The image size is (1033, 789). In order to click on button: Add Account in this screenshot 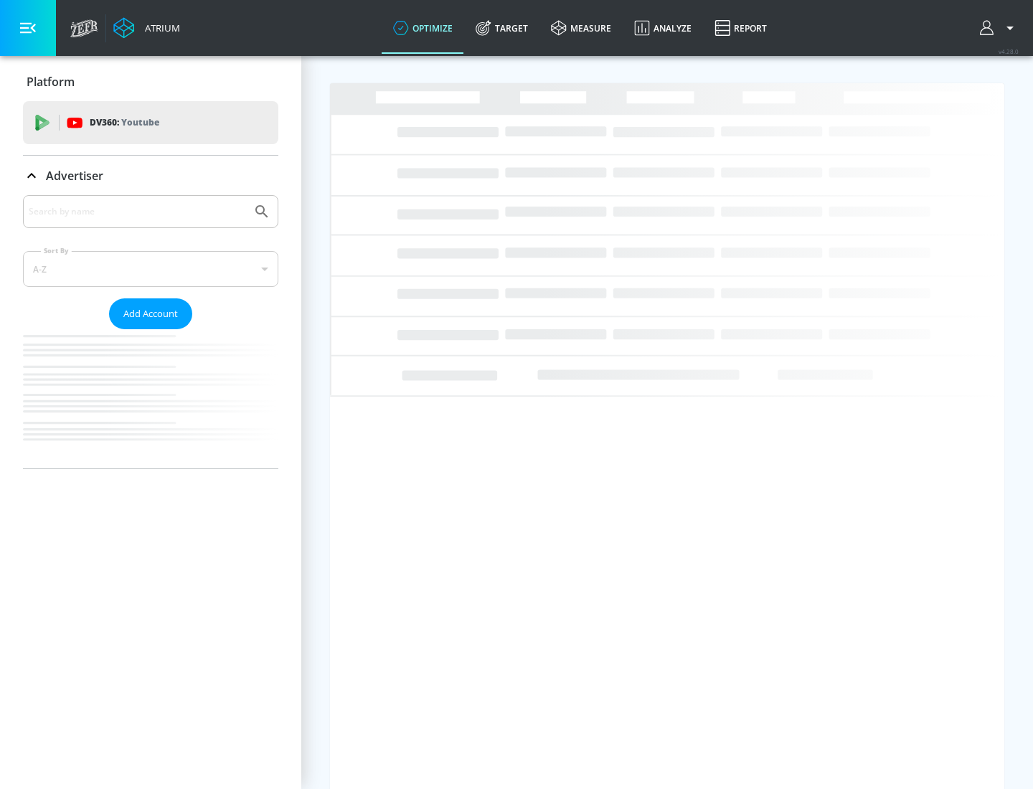, I will do `click(151, 313)`.